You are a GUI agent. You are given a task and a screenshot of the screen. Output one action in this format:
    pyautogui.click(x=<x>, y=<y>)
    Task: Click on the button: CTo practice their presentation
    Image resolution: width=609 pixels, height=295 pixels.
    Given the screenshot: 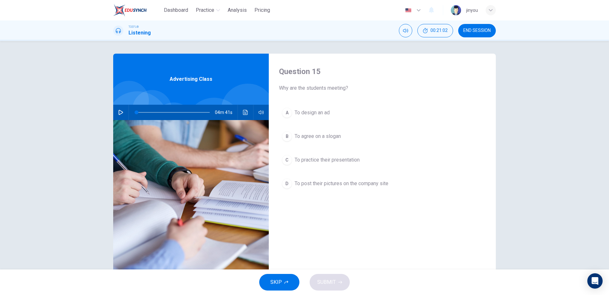 What is the action you would take?
    pyautogui.click(x=382, y=160)
    